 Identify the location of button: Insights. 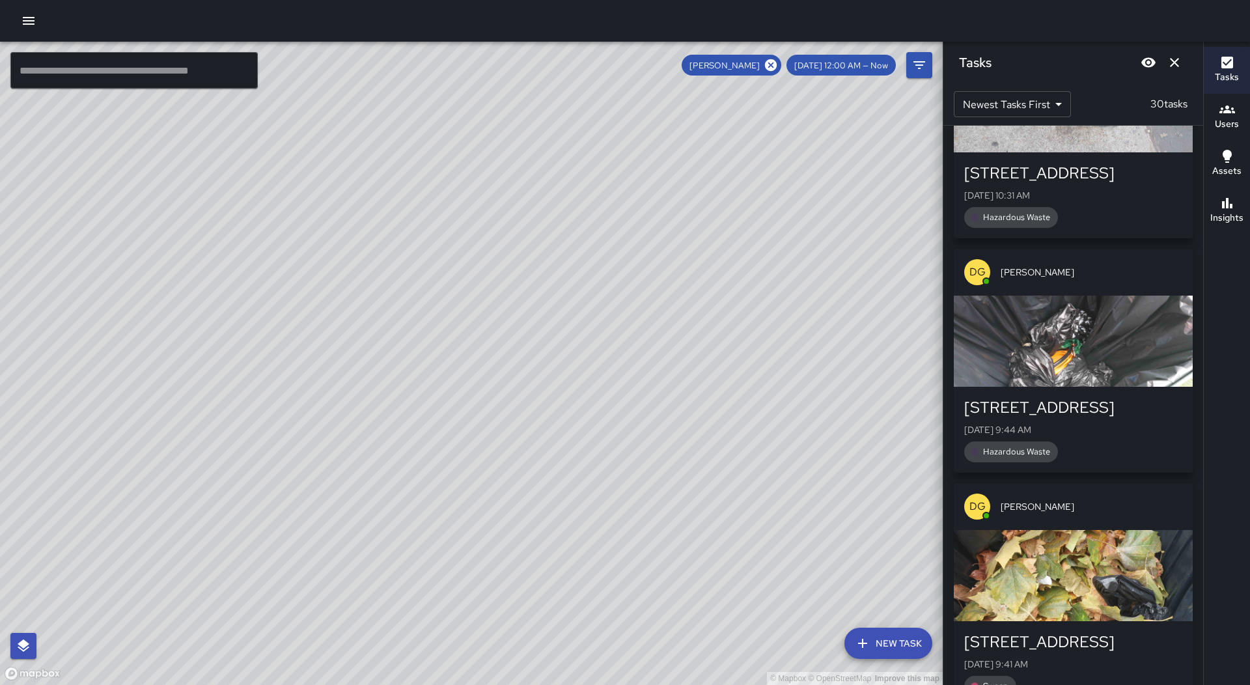
(1227, 211).